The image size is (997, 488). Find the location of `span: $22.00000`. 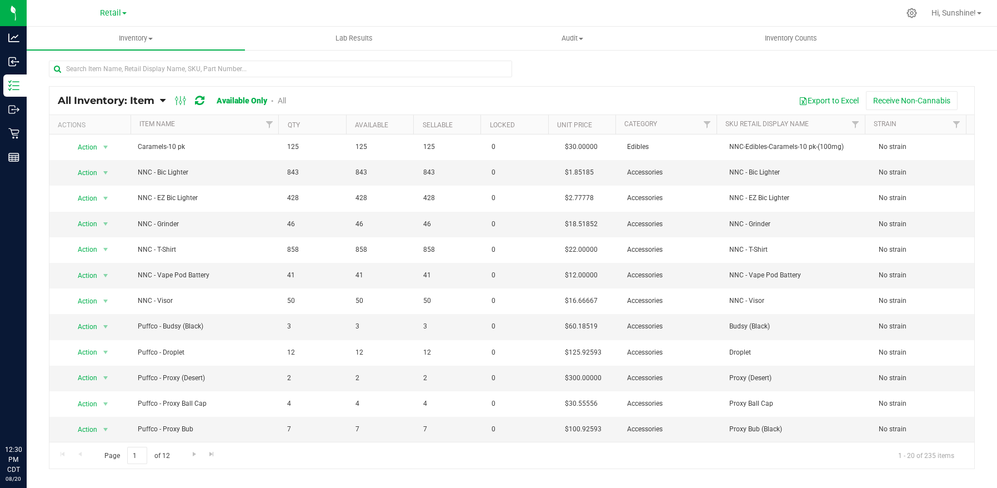

span: $22.00000 is located at coordinates (581, 249).